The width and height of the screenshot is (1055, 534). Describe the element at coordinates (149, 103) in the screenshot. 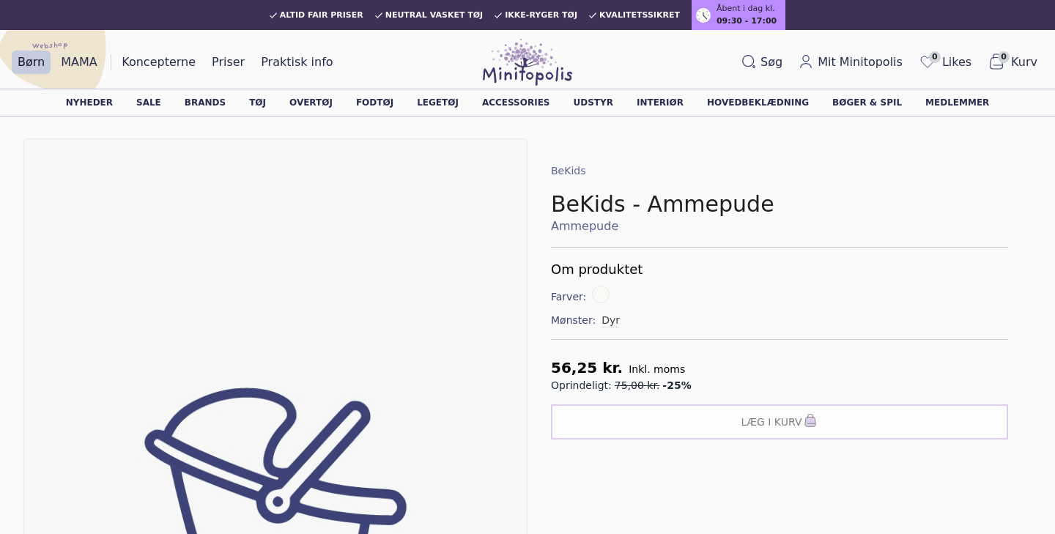

I see `a: Sale` at that location.